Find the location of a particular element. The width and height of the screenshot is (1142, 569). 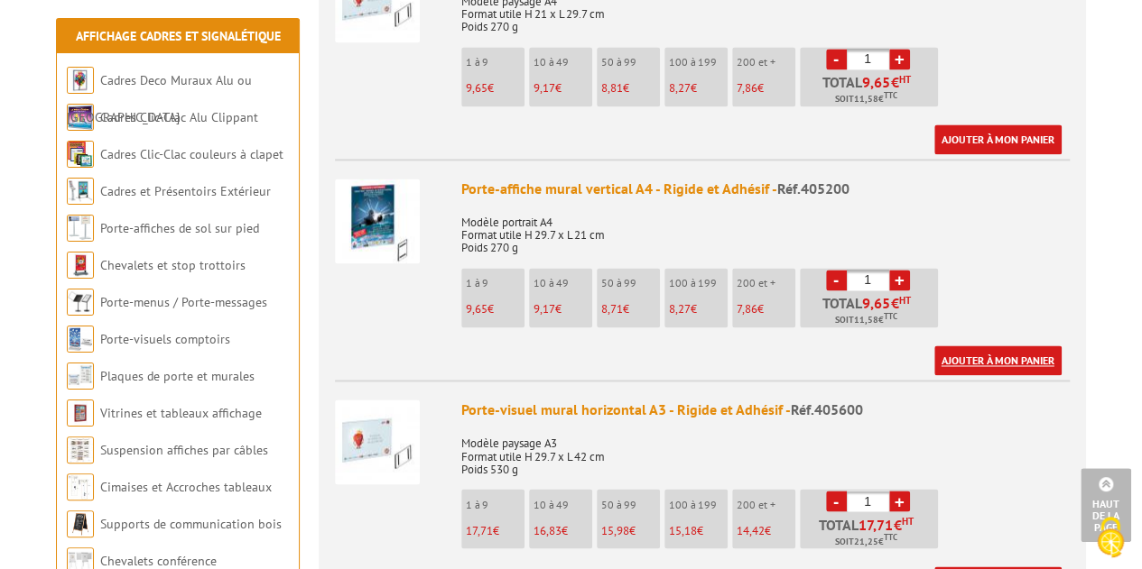

p: Modèle paysage A3 Format utile H 29.7 x L 42 cm Poids 530 g is located at coordinates (765, 450).